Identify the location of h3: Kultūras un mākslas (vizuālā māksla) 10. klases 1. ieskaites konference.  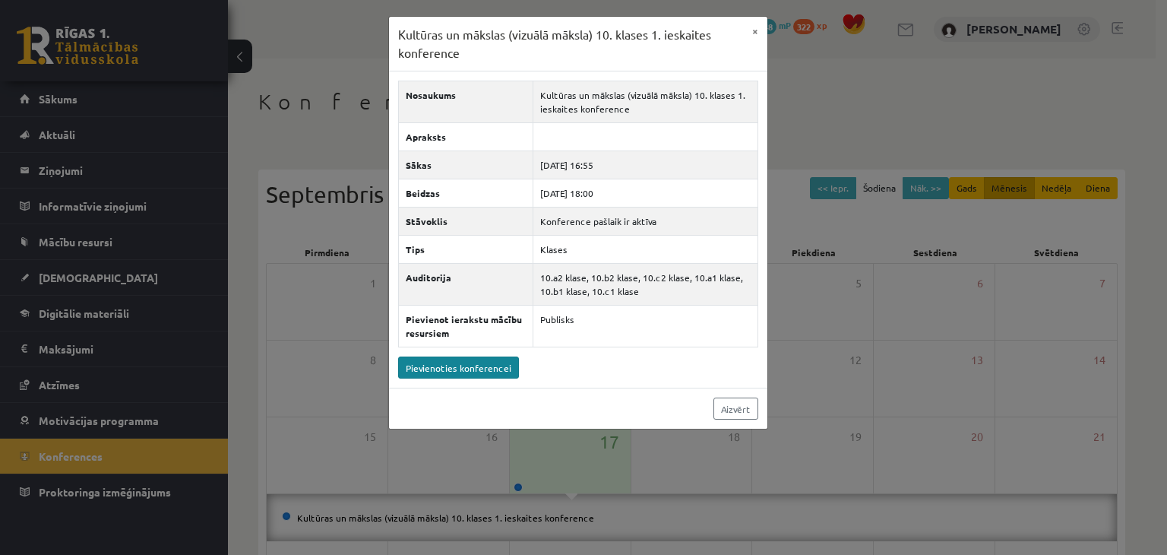
(571, 43).